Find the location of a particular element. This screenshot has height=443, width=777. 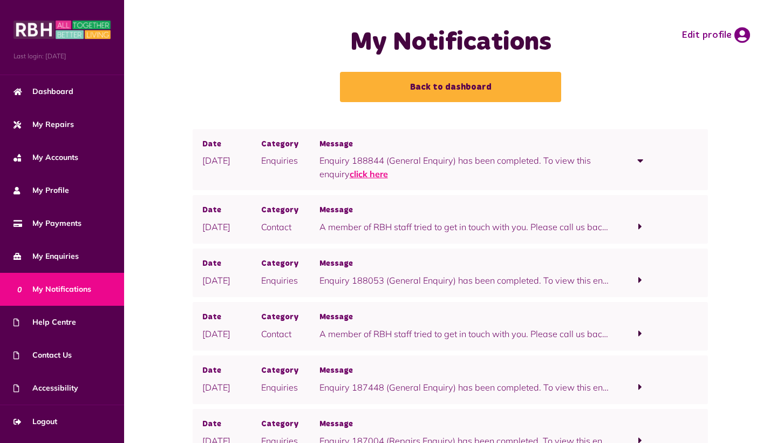

span: Logout is located at coordinates (35, 421).